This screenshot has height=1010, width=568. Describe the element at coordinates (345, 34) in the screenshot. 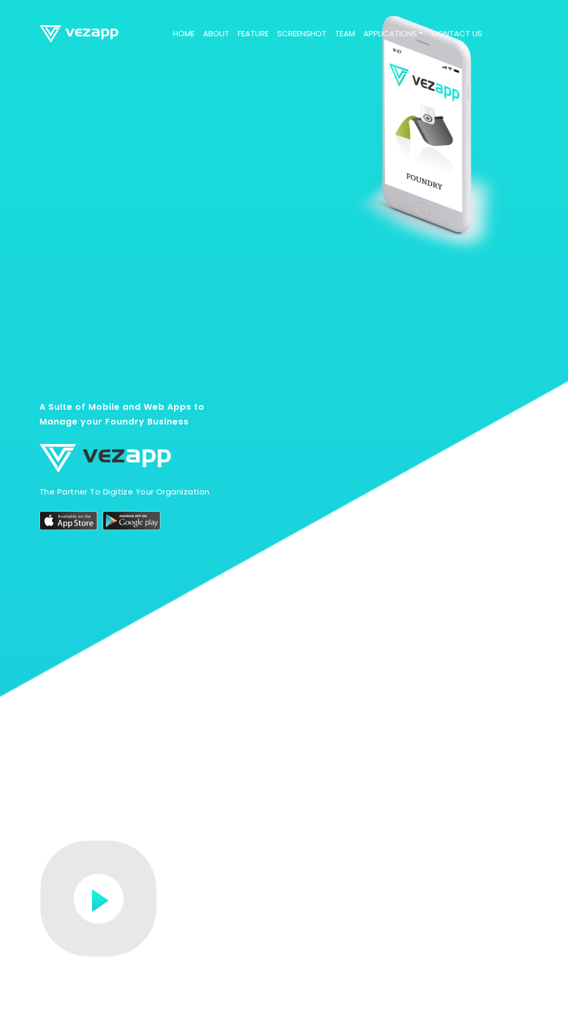

I see `a: team` at that location.